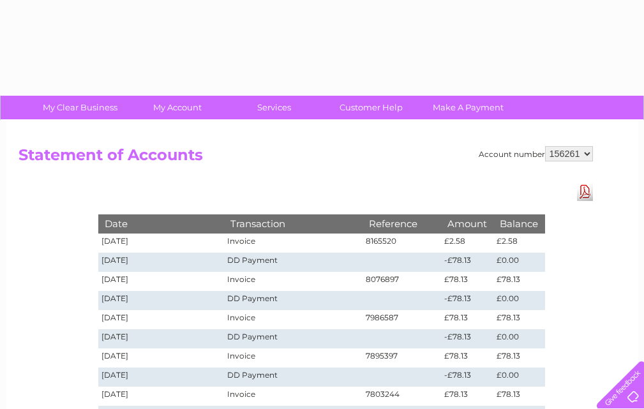 The image size is (644, 409). Describe the element at coordinates (468, 107) in the screenshot. I see `a: Make A Payment` at that location.